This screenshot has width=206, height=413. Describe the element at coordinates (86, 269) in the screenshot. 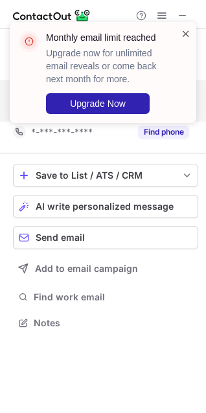

I see `span: Add to email campaign` at that location.